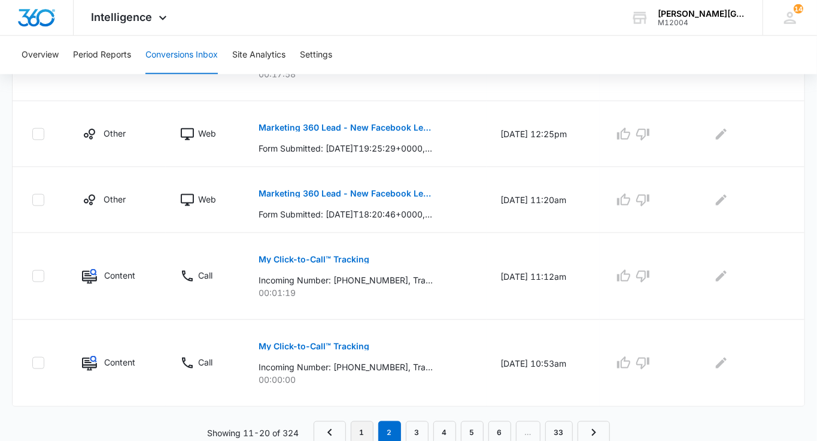 The width and height of the screenshot is (817, 441). What do you see at coordinates (365, 379) in the screenshot?
I see `p: 00:00:00` at bounding box center [365, 379].